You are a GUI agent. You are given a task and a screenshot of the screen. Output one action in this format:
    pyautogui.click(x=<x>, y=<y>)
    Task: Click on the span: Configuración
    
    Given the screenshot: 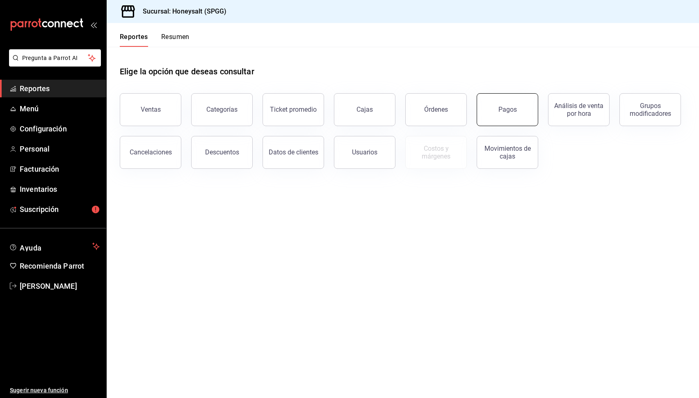 What is the action you would take?
    pyautogui.click(x=60, y=128)
    